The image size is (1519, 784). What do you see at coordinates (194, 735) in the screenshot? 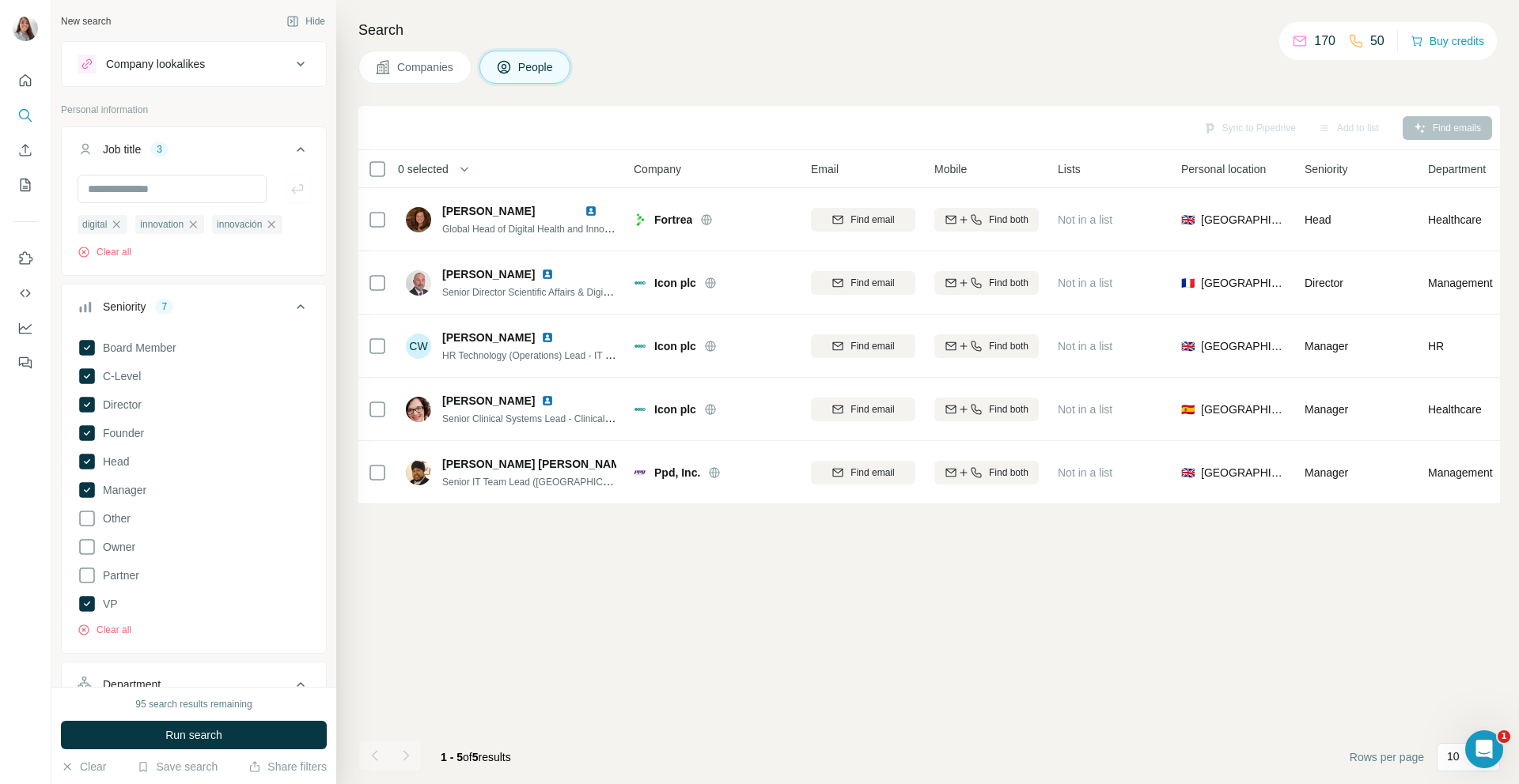
I see `span: Run search` at bounding box center [194, 735].